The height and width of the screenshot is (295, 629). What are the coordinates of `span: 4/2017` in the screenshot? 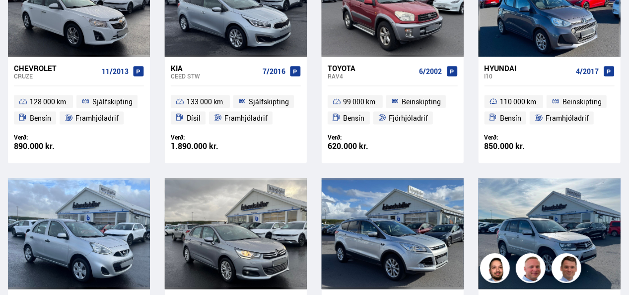 It's located at (588, 71).